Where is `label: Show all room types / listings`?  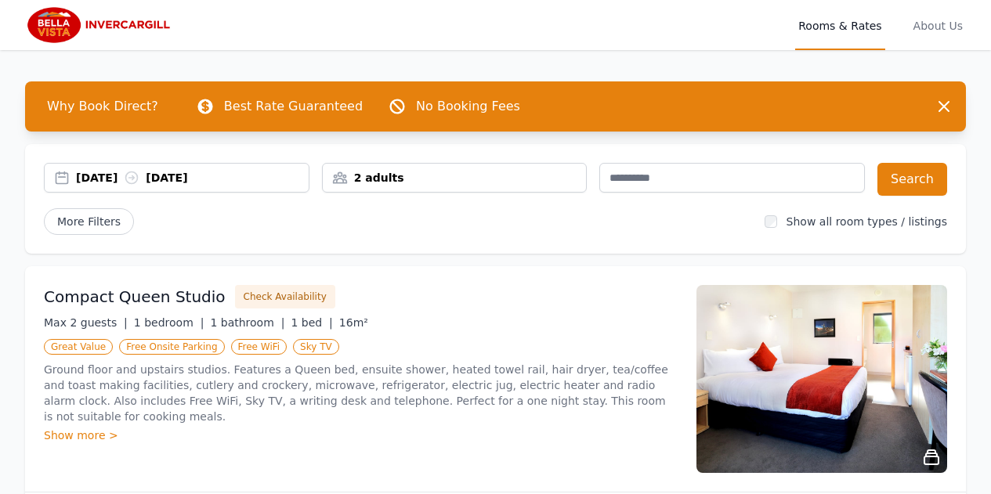 label: Show all room types / listings is located at coordinates (866, 222).